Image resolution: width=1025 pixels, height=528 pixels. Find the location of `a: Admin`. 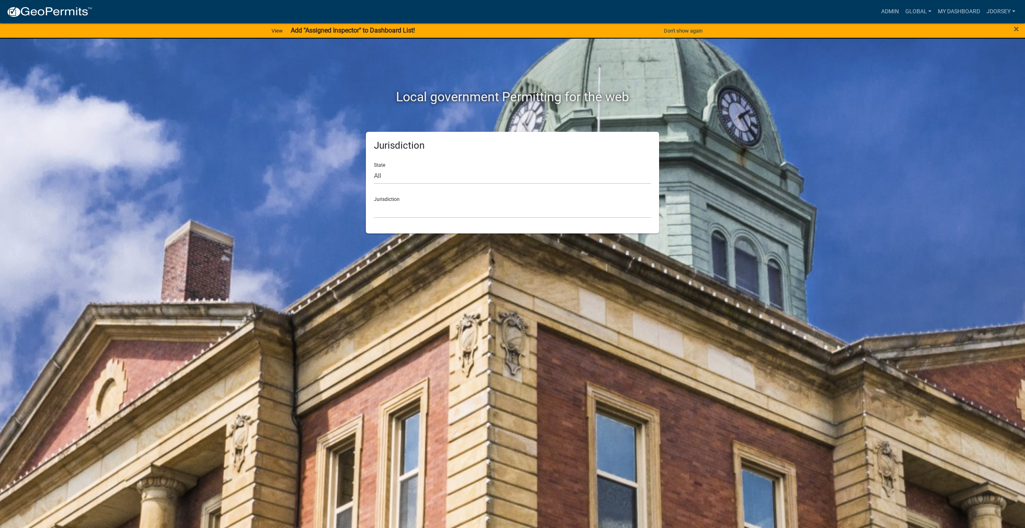

a: Admin is located at coordinates (890, 12).